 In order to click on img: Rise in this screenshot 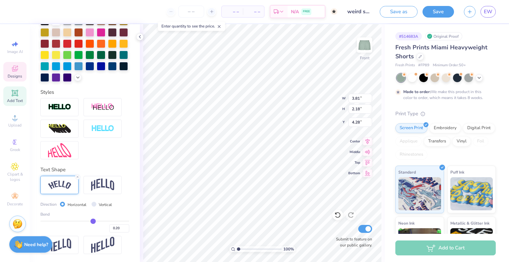, I will do `click(103, 245)`.